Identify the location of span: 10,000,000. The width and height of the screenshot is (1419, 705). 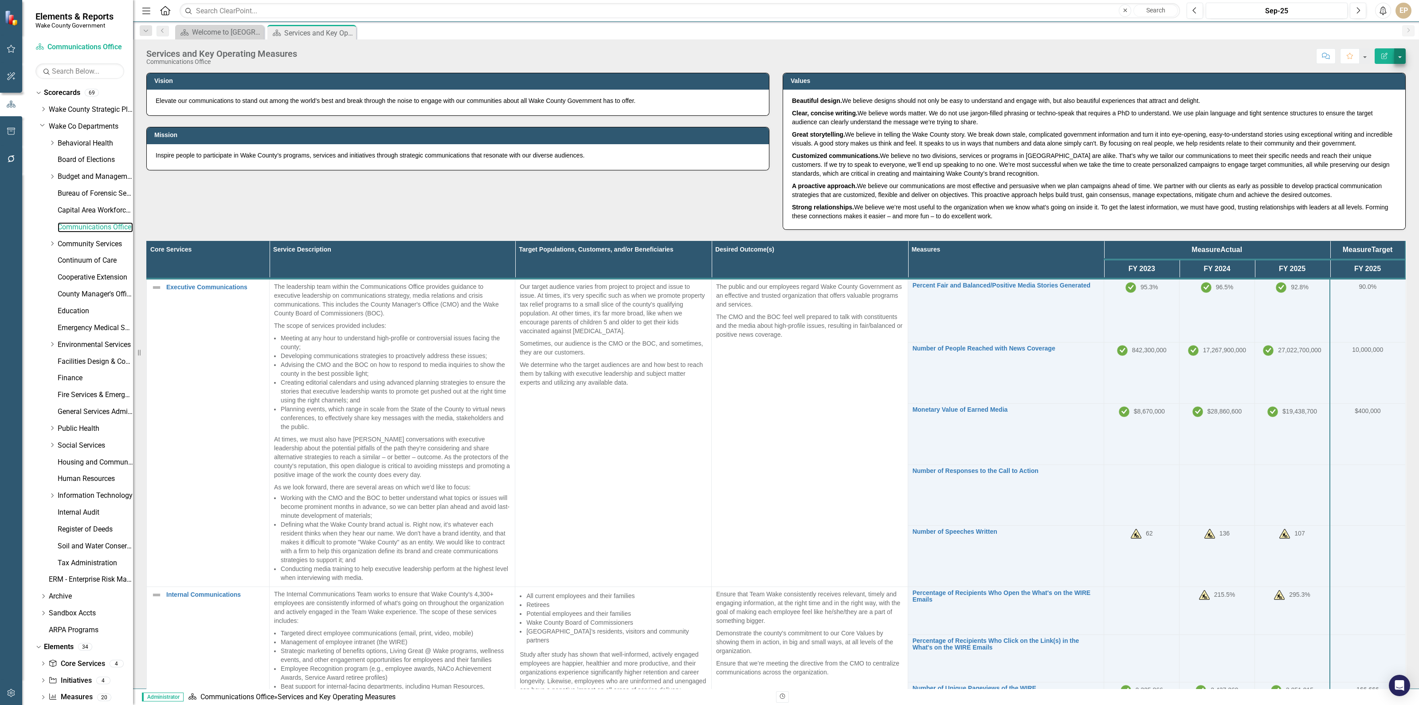
(1367, 349).